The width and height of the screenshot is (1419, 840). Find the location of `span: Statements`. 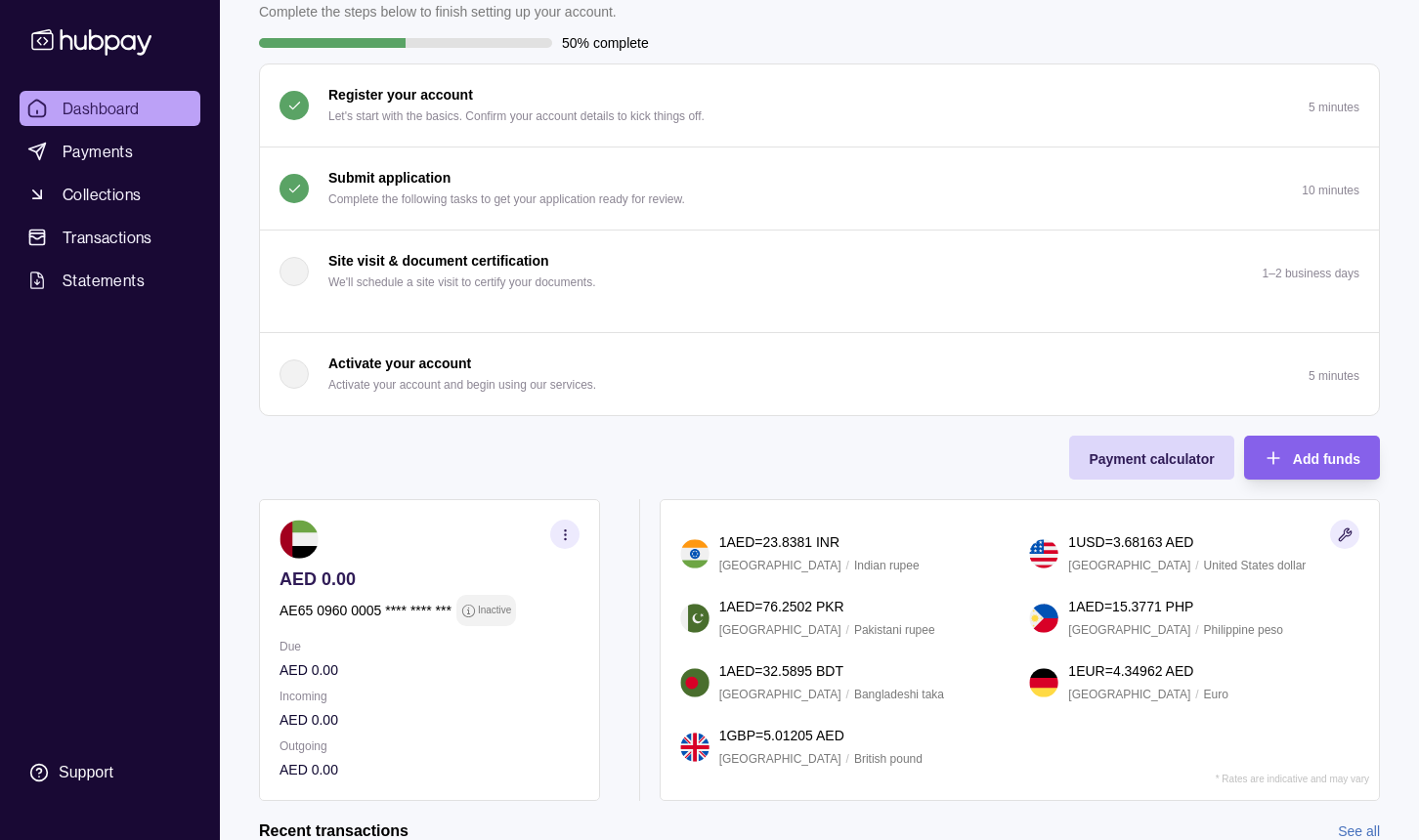

span: Statements is located at coordinates (104, 281).